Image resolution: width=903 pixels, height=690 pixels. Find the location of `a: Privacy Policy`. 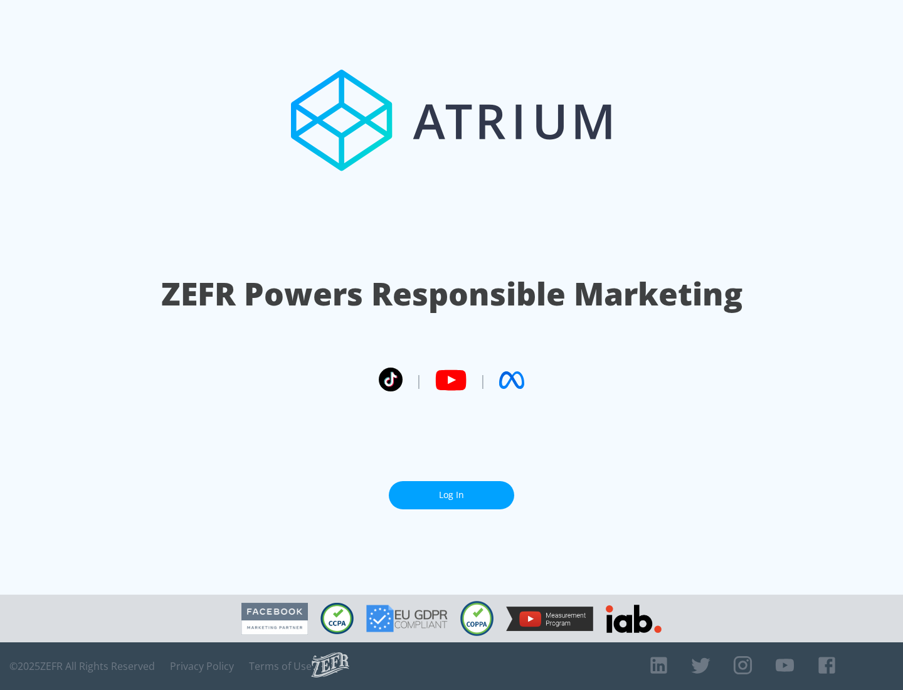

a: Privacy Policy is located at coordinates (202, 666).